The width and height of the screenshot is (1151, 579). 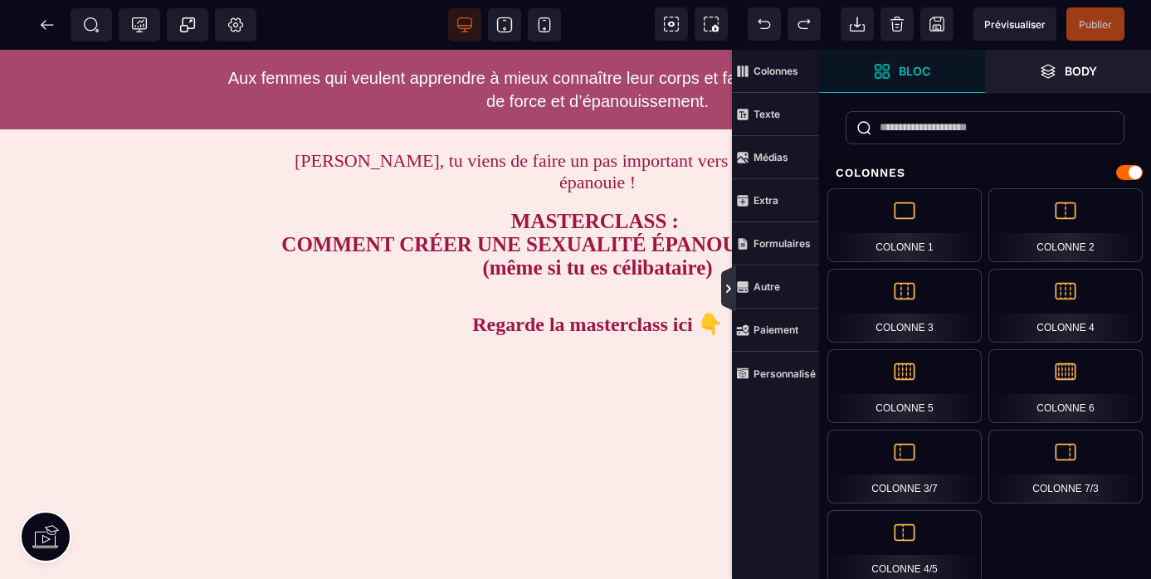 I want to click on span: Code de suivi, so click(x=139, y=25).